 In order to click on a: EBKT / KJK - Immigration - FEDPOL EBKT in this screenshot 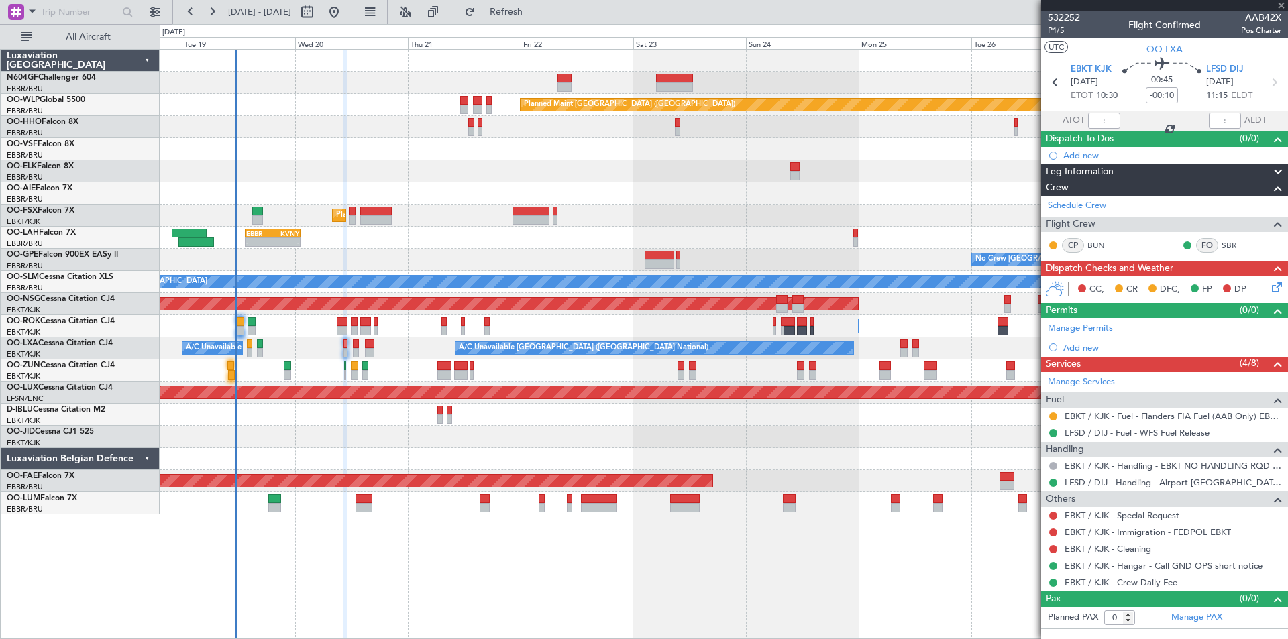, I will do `click(1148, 532)`.